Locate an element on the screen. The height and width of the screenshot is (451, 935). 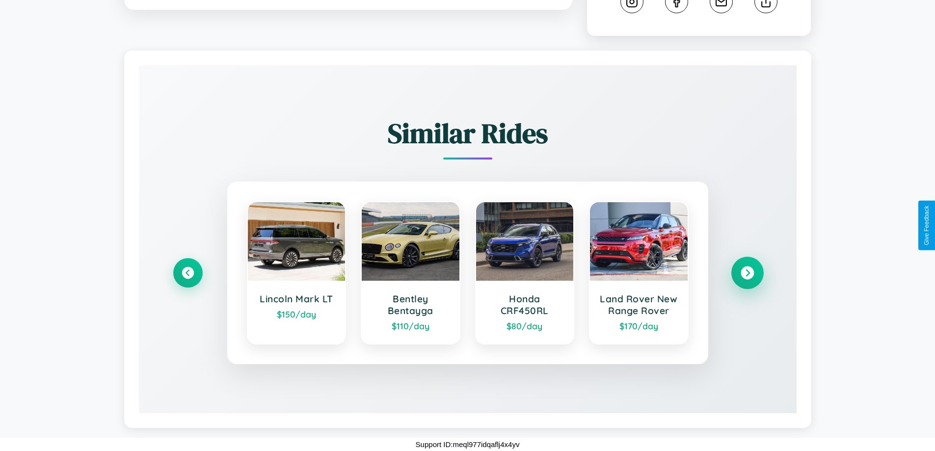
p: Support ID: meql977idqaflj4x4yv is located at coordinates (468, 444).